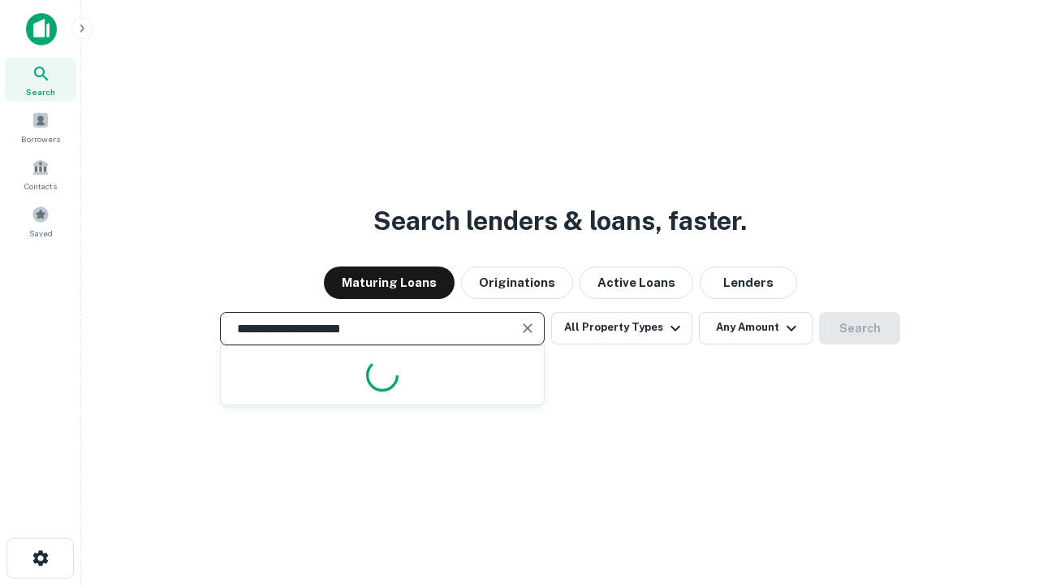 This screenshot has width=1039, height=585. Describe the element at coordinates (622, 328) in the screenshot. I see `button: All Property Types` at that location.